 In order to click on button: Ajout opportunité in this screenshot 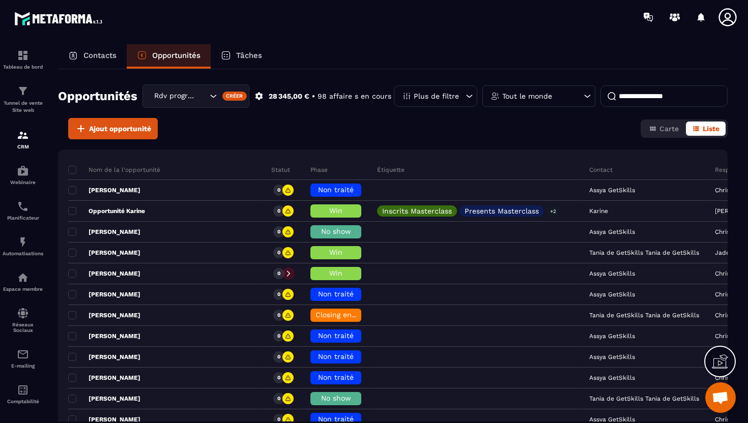, I will do `click(113, 129)`.